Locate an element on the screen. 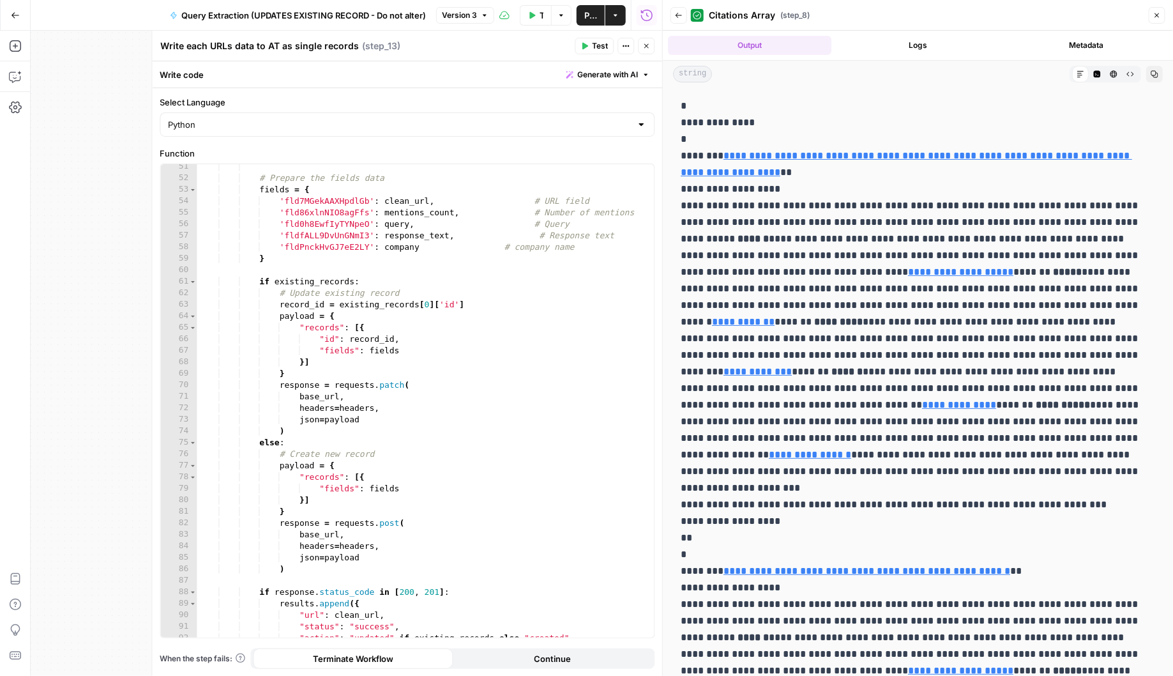 This screenshot has height=676, width=1173. div: 54 is located at coordinates (179, 201).